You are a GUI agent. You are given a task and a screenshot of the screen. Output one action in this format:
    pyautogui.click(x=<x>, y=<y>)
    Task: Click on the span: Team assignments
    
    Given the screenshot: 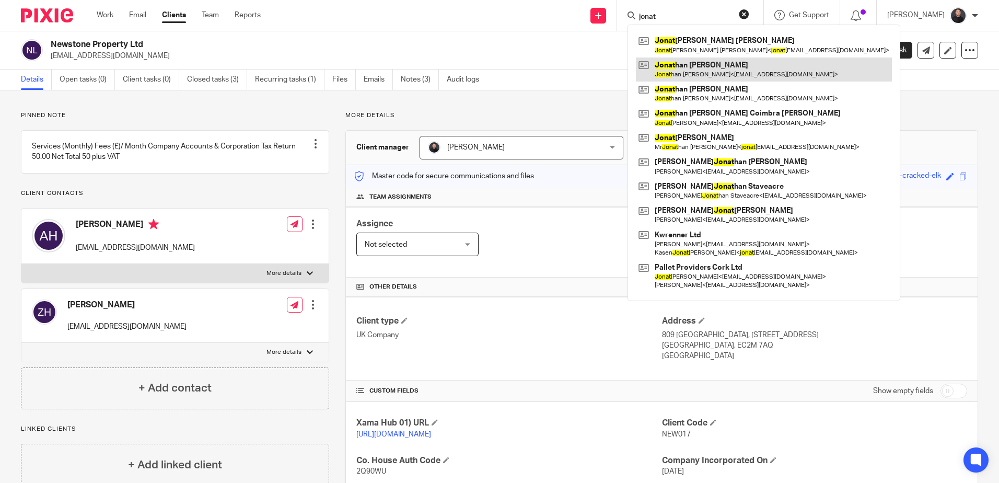 What is the action you would take?
    pyautogui.click(x=400, y=197)
    